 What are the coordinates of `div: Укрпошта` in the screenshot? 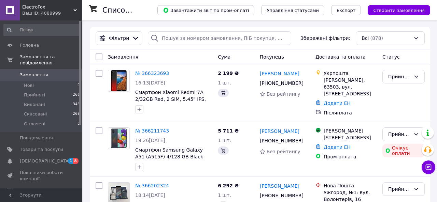 It's located at (350, 73).